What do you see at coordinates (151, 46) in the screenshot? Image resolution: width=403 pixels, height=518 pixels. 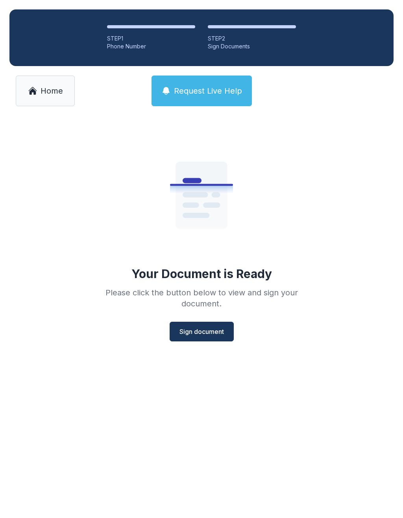 I see `div: Phone Number` at bounding box center [151, 46].